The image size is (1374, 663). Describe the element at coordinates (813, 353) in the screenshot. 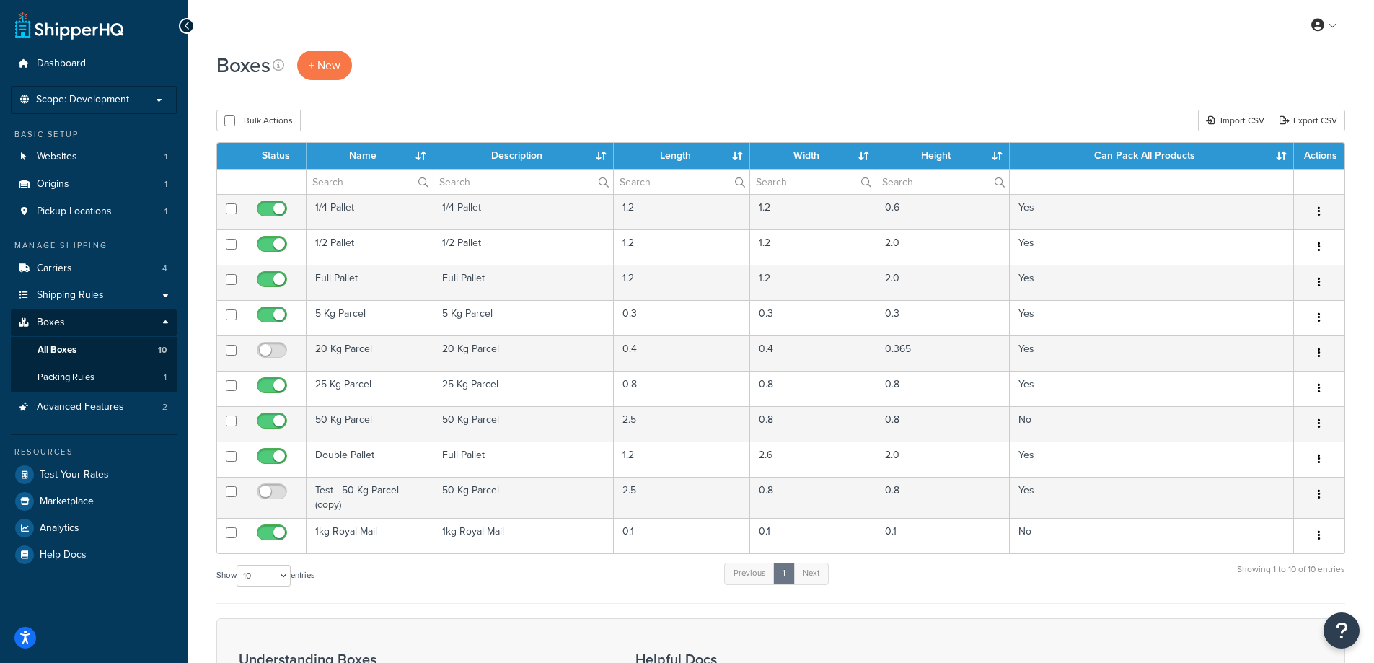

I see `td: 0.4` at that location.